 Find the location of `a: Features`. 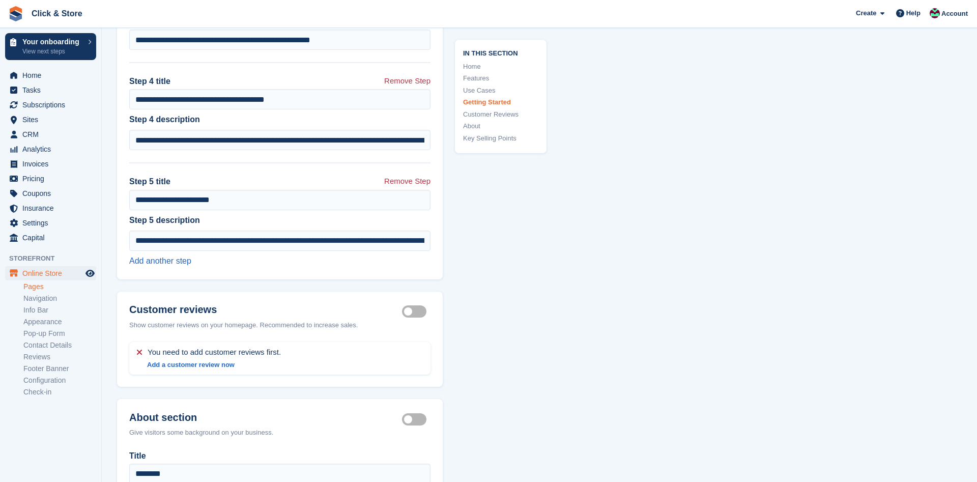

a: Features is located at coordinates (501, 78).